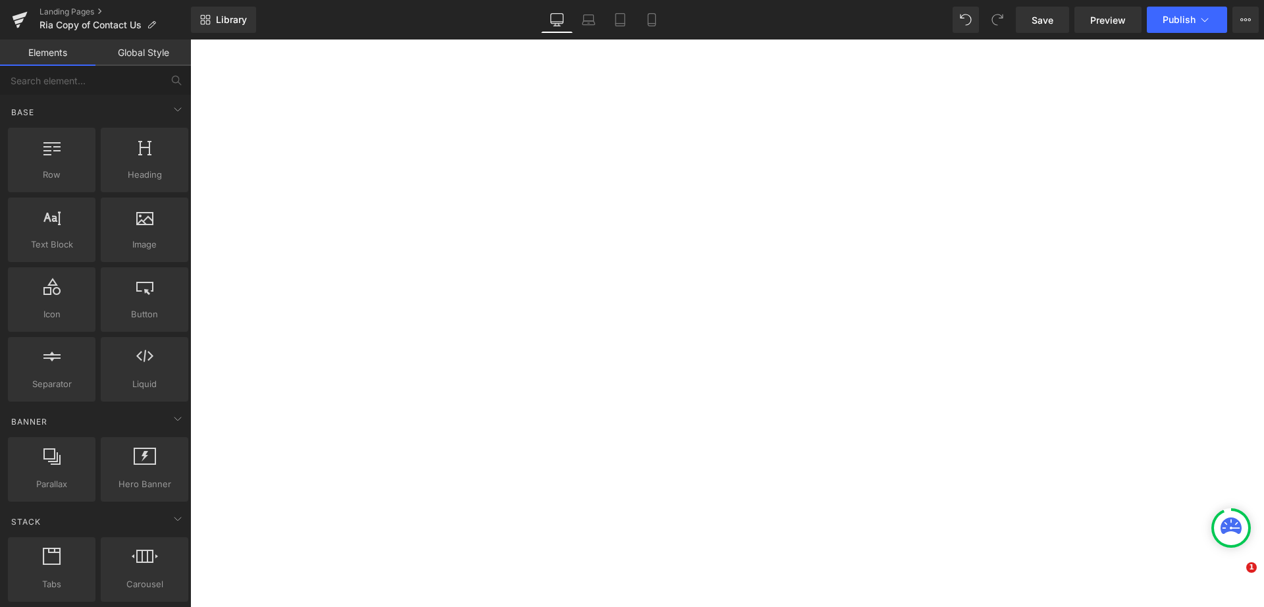 This screenshot has width=1264, height=607. Describe the element at coordinates (997, 20) in the screenshot. I see `button: Redo` at that location.